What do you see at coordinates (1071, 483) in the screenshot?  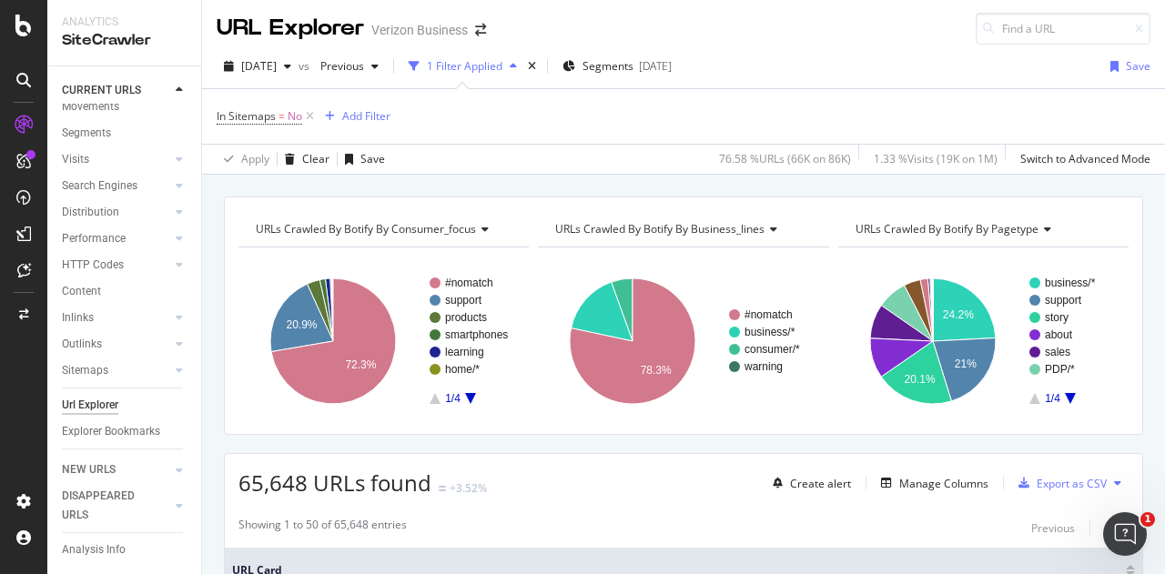 I see `div: Export as CSV` at bounding box center [1071, 483].